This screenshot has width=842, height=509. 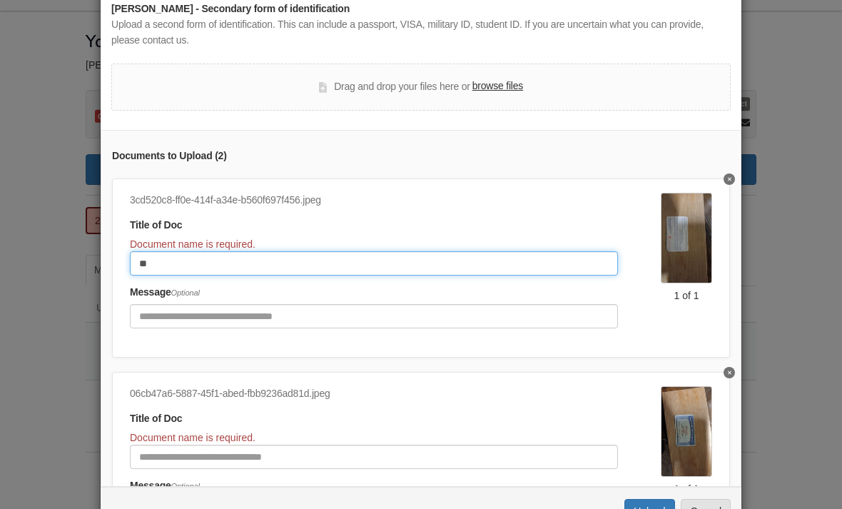 What do you see at coordinates (421, 87) in the screenshot?
I see `div: Drag and drop your files here or` at bounding box center [421, 87].